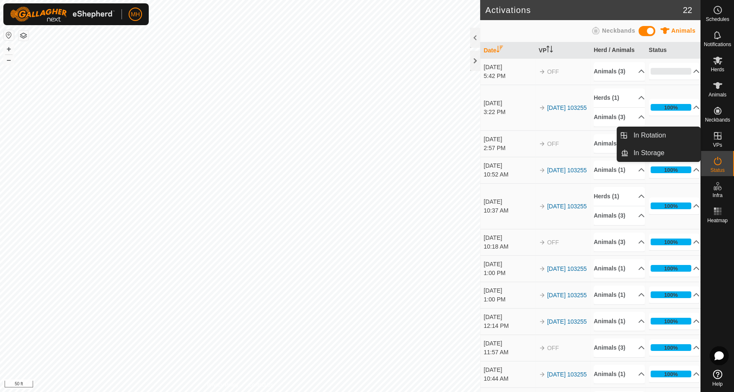 The image size is (734, 392). What do you see at coordinates (9, 35) in the screenshot?
I see `button: Reset Map` at bounding box center [9, 35].